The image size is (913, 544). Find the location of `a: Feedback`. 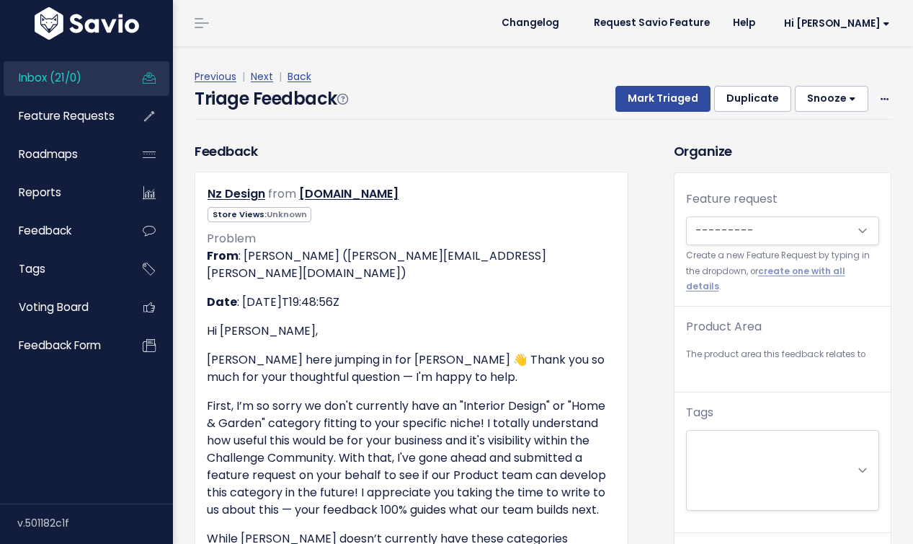

a: Feedback is located at coordinates (61, 231).